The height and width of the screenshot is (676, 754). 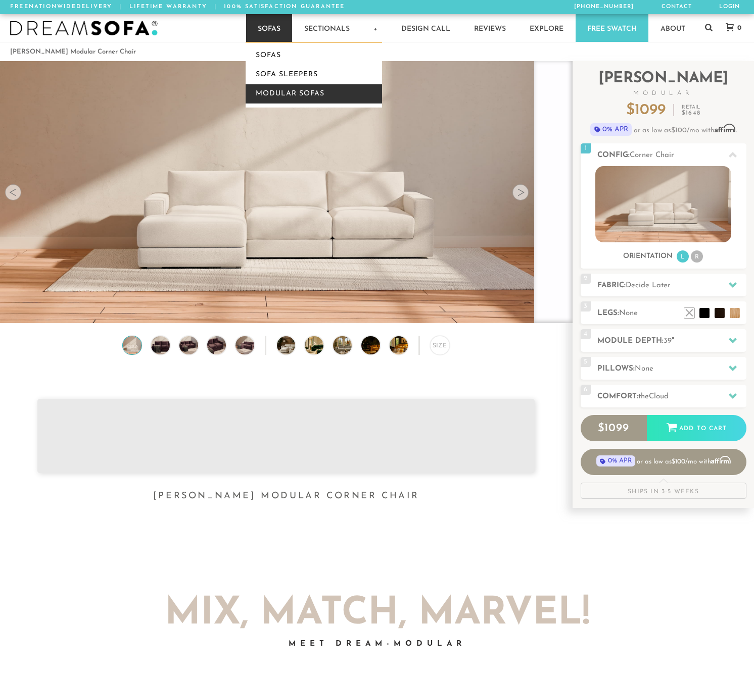 What do you see at coordinates (217, 346) in the screenshot?
I see `img: Landon Modular Corner Chair no legs 4` at bounding box center [217, 346].